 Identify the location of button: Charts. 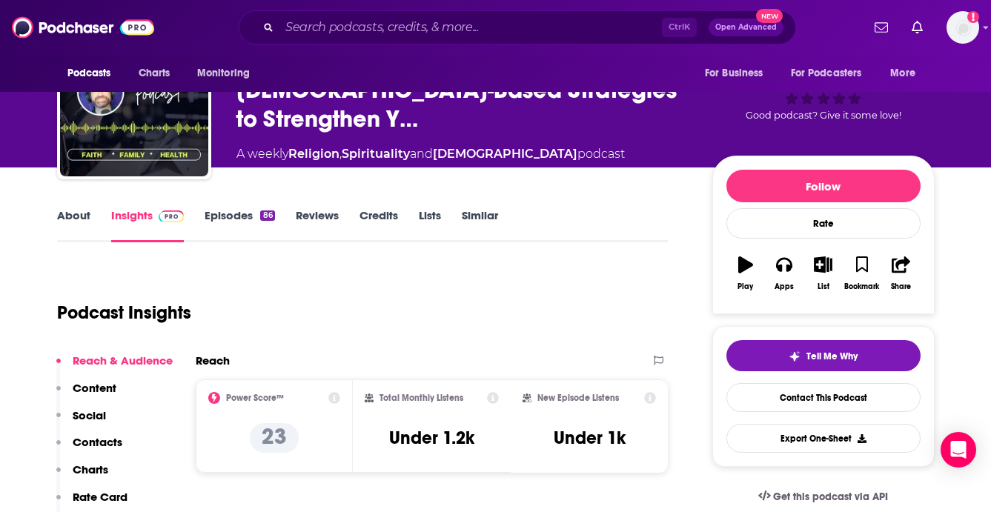
(82, 476).